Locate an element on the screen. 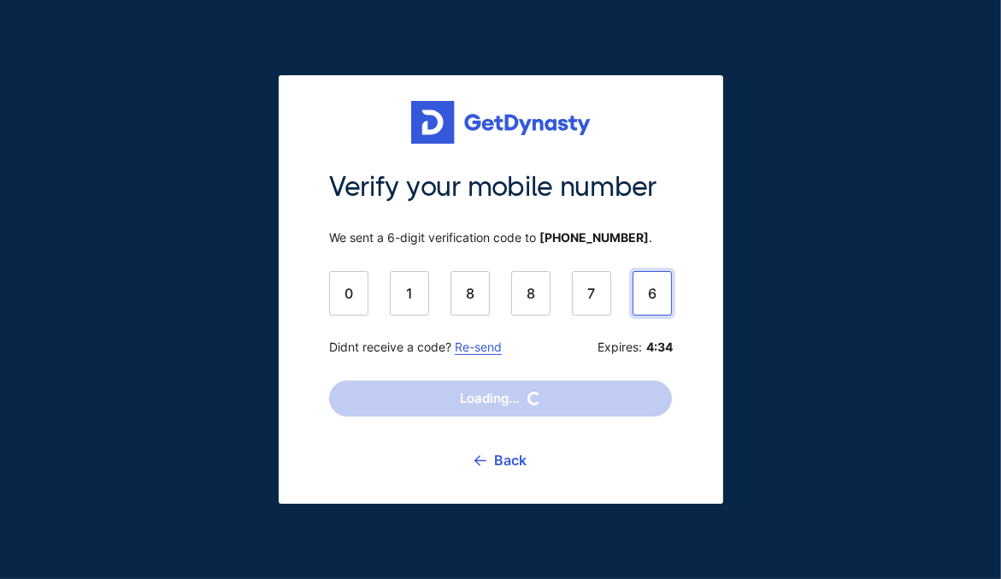 The width and height of the screenshot is (1001, 579). span: Expires: is located at coordinates (634, 347).